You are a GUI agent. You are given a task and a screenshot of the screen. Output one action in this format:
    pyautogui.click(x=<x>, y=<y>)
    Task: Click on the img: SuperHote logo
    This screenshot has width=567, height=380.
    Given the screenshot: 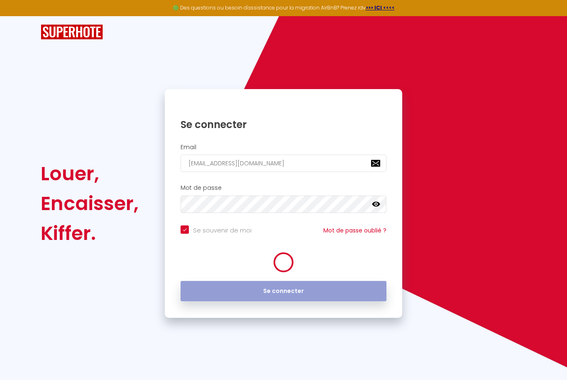 What is the action you would take?
    pyautogui.click(x=72, y=32)
    